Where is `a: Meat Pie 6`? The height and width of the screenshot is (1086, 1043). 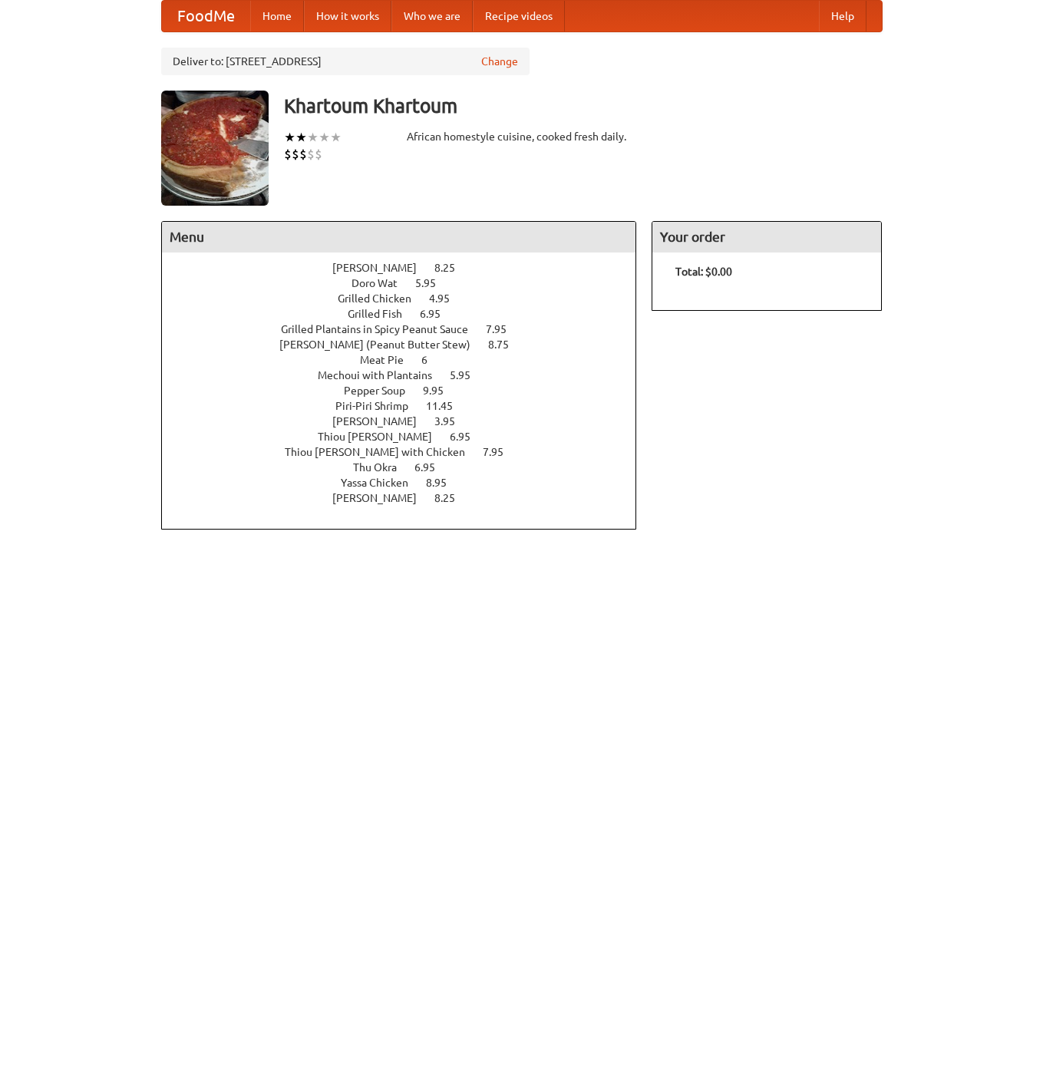
a: Meat Pie 6 is located at coordinates (407, 360).